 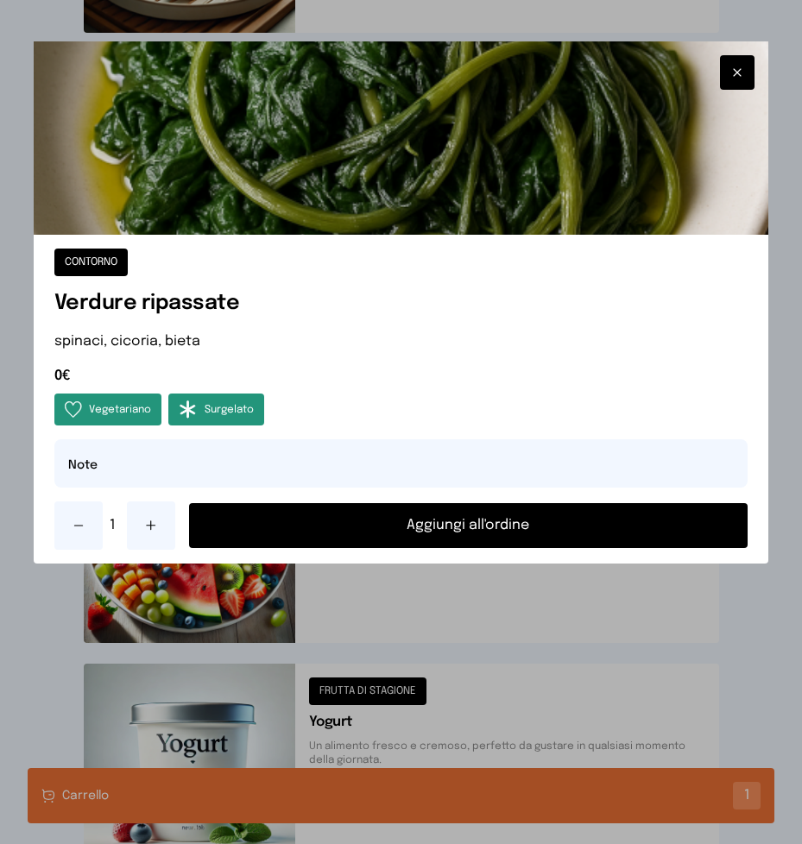 I want to click on span: Vegetariano, so click(x=120, y=410).